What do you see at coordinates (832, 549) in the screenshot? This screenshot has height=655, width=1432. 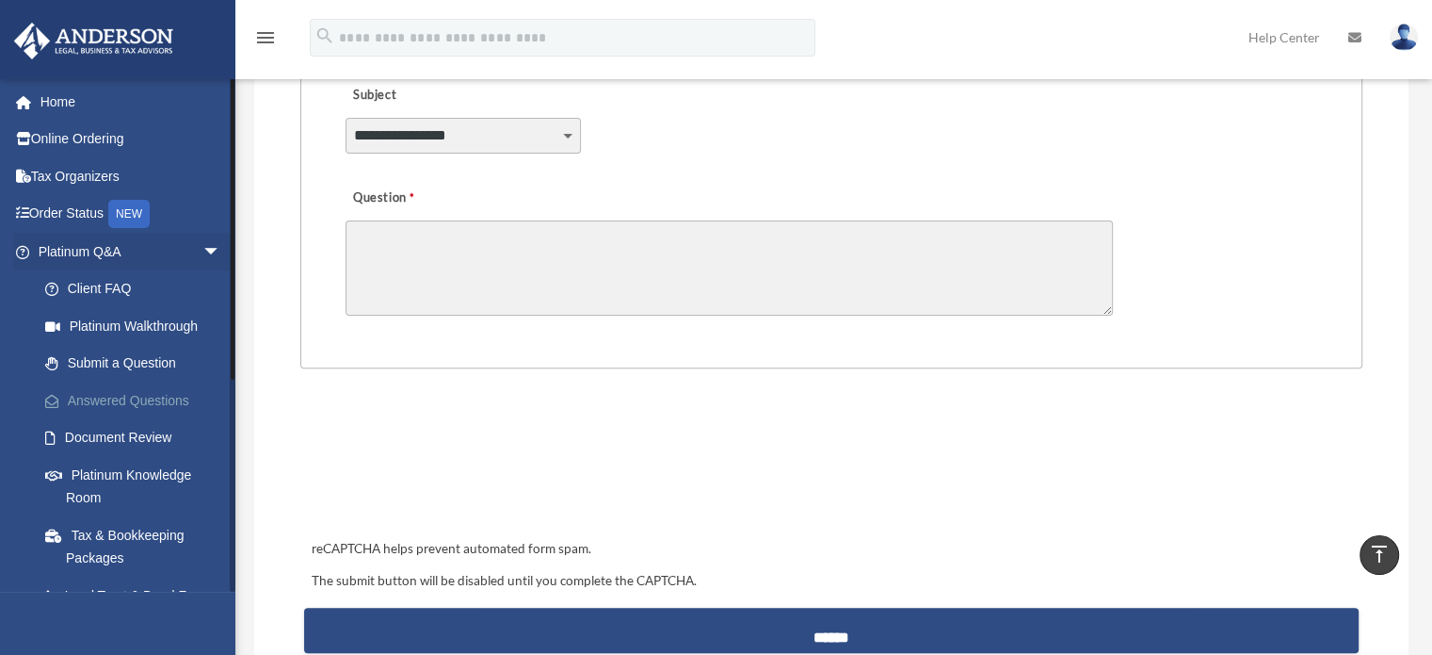 I see `div: reCAPTCHA helps prevent automated form spam.` at bounding box center [832, 549].